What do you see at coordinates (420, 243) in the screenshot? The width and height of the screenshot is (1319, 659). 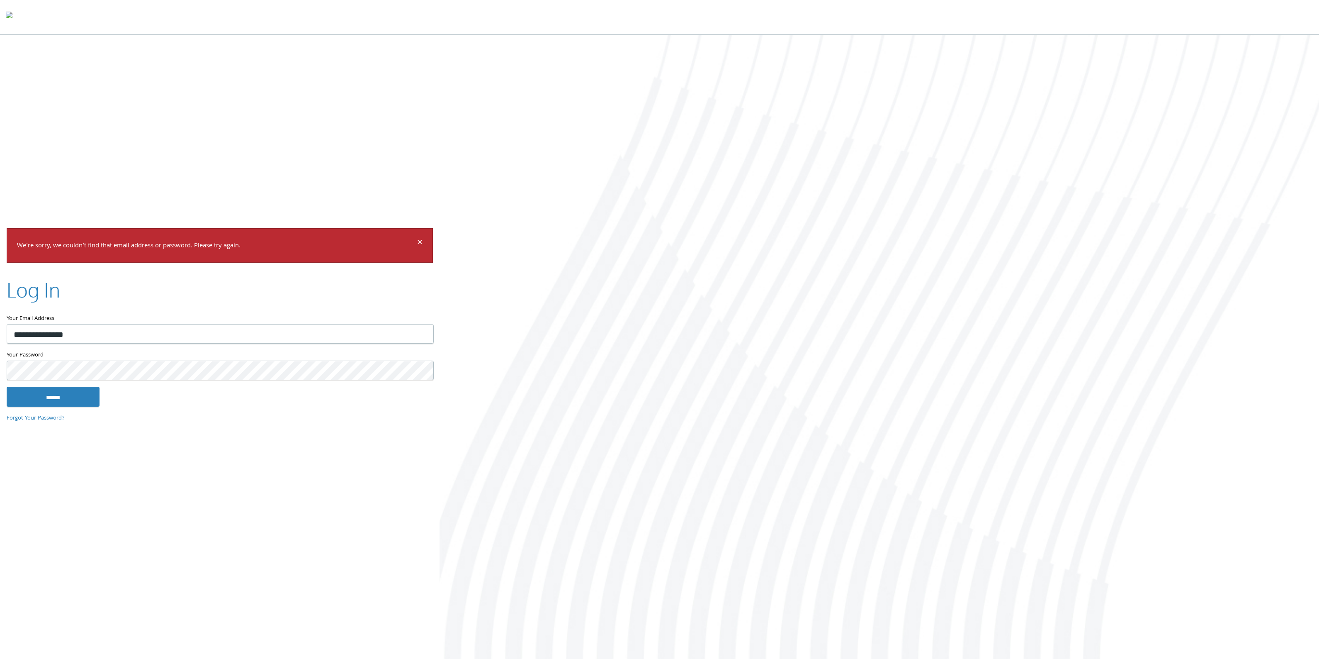 I see `button: Dismiss alert` at bounding box center [420, 243].